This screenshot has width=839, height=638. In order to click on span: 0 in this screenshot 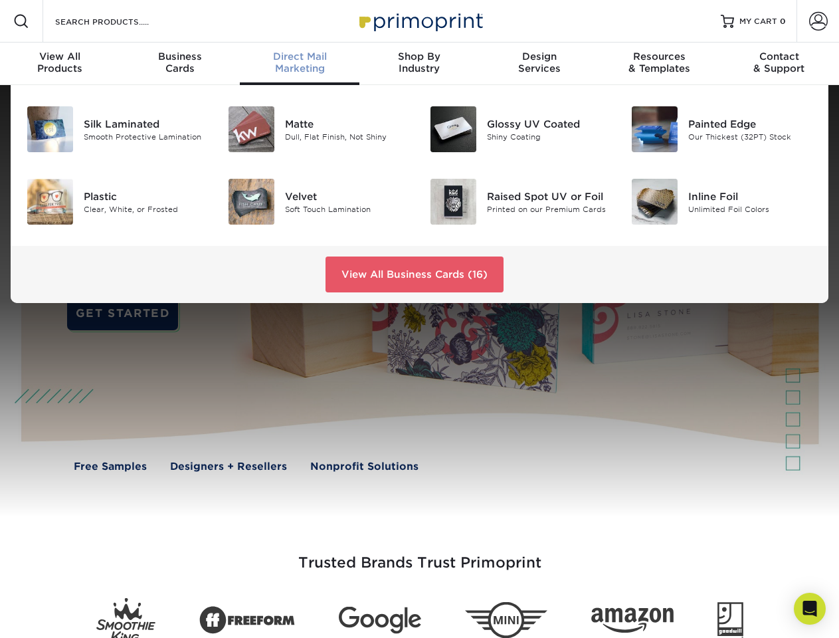, I will do `click(783, 21)`.